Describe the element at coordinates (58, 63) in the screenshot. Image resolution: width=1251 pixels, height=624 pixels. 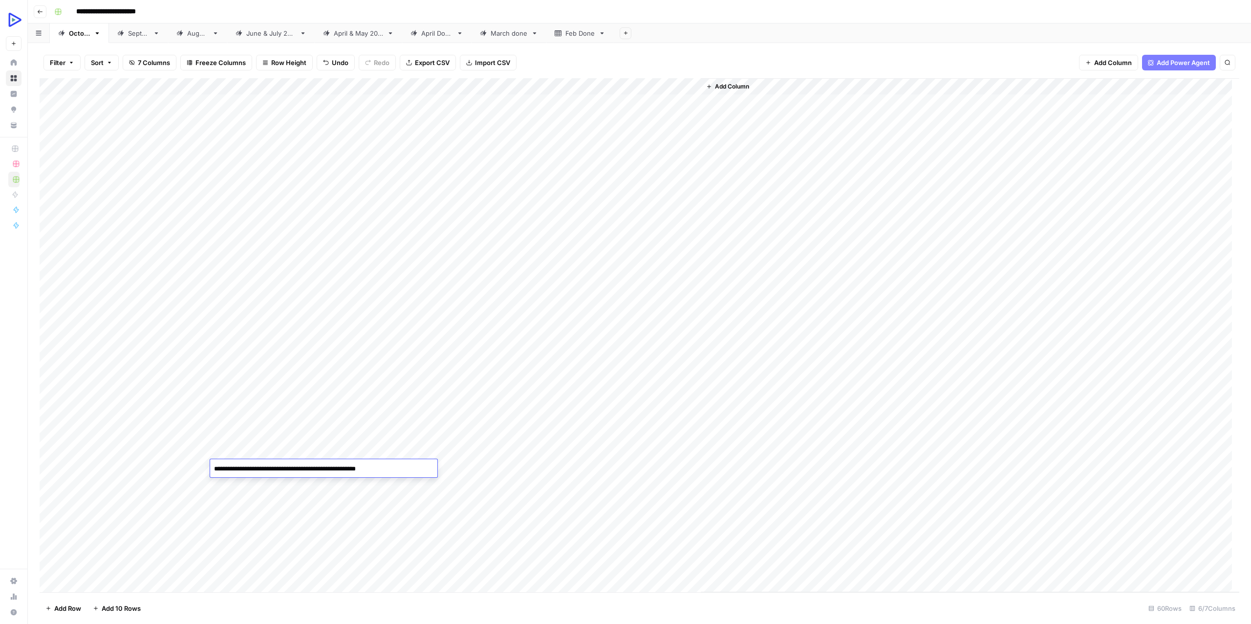
I see `span: Filter` at that location.